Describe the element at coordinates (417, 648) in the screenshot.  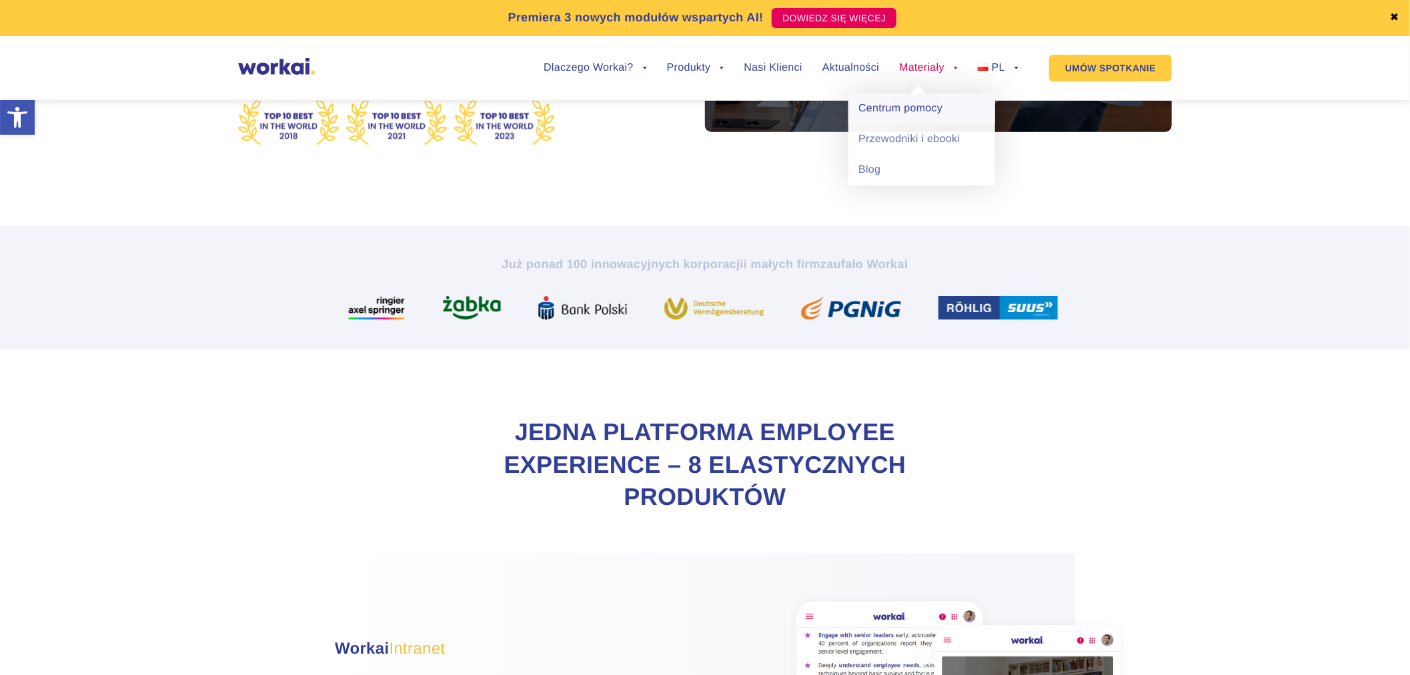
I see `span: Intranet` at that location.